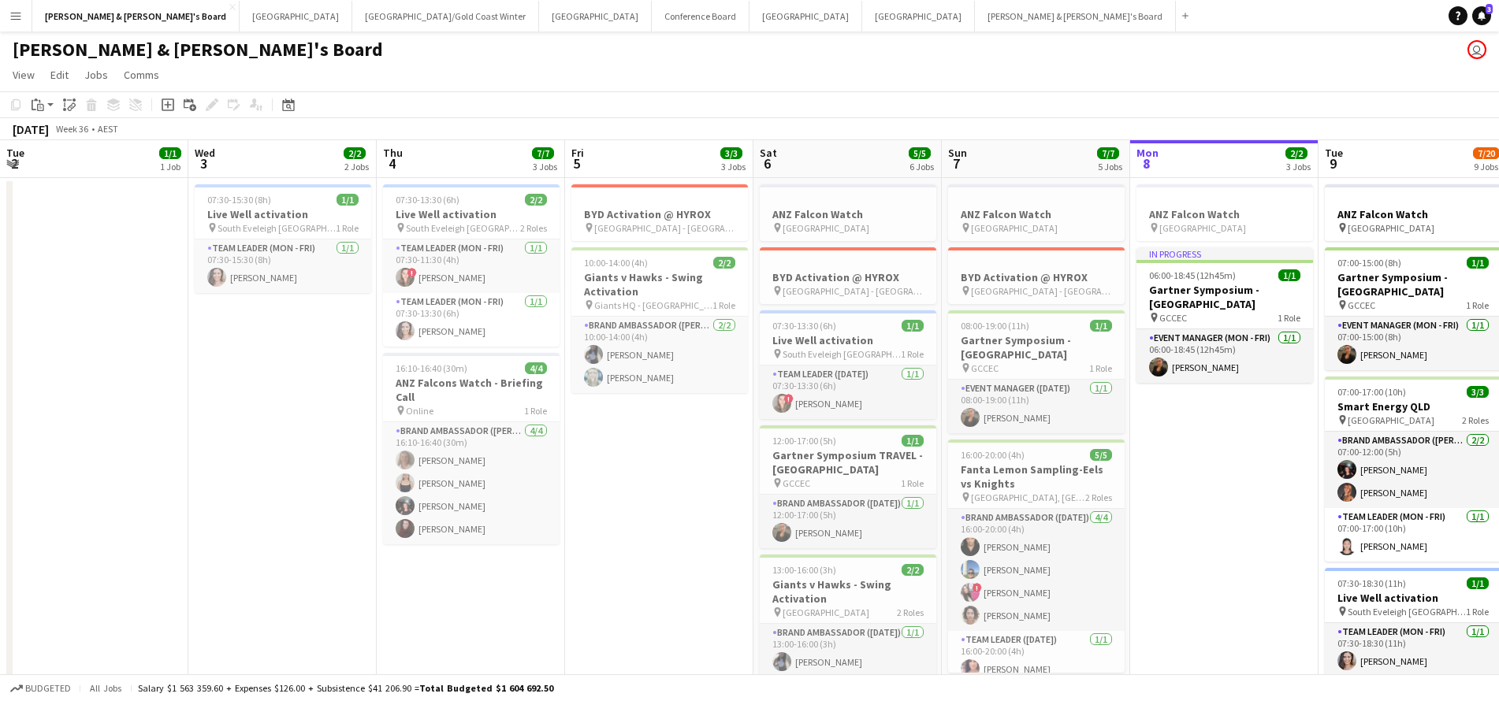 The image size is (1499, 701). What do you see at coordinates (1146, 163) in the screenshot?
I see `span: 8` at bounding box center [1146, 163].